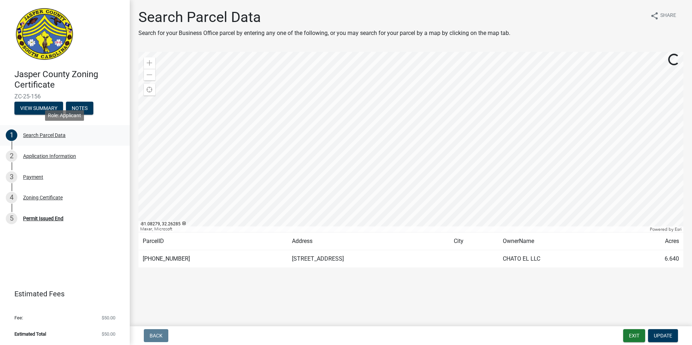 This screenshot has width=692, height=345. I want to click on div: Powered by, so click(666, 229).